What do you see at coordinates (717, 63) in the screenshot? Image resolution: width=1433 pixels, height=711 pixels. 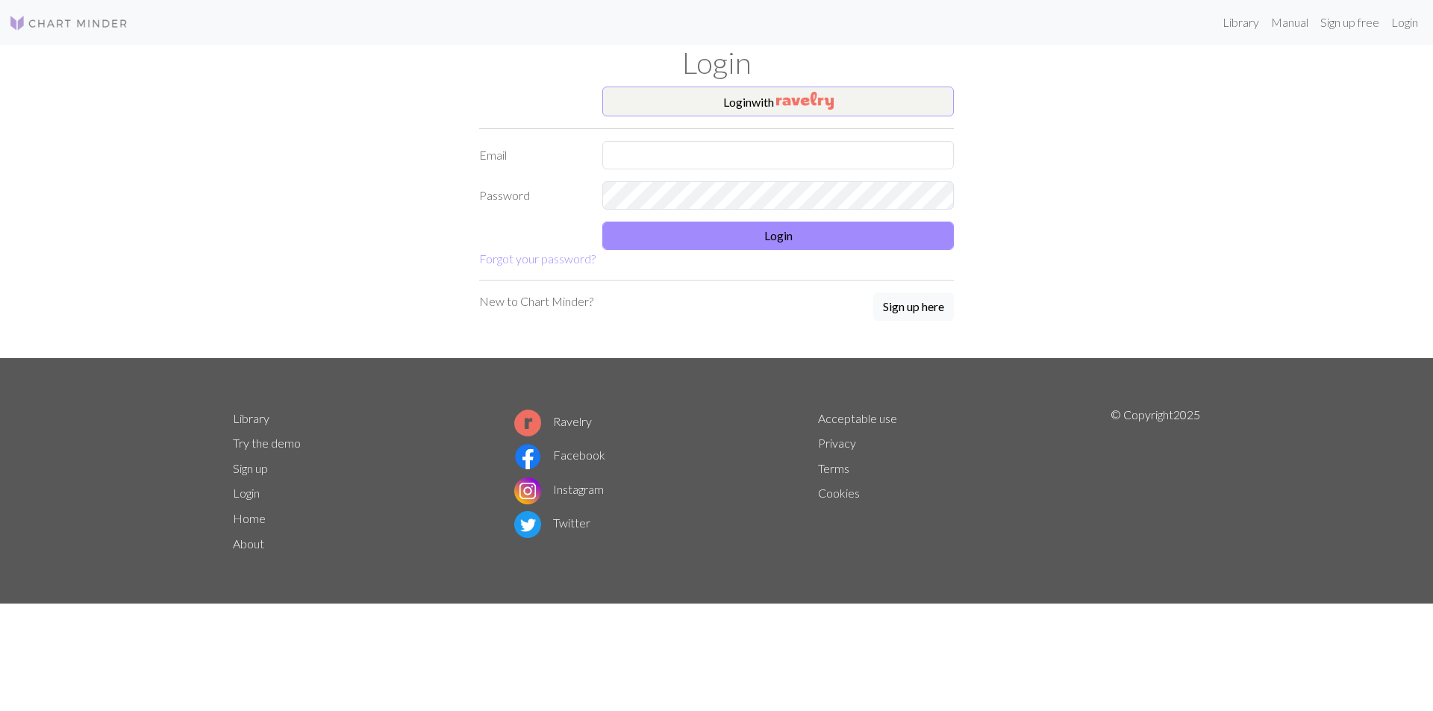 I see `h1: Login` at bounding box center [717, 63].